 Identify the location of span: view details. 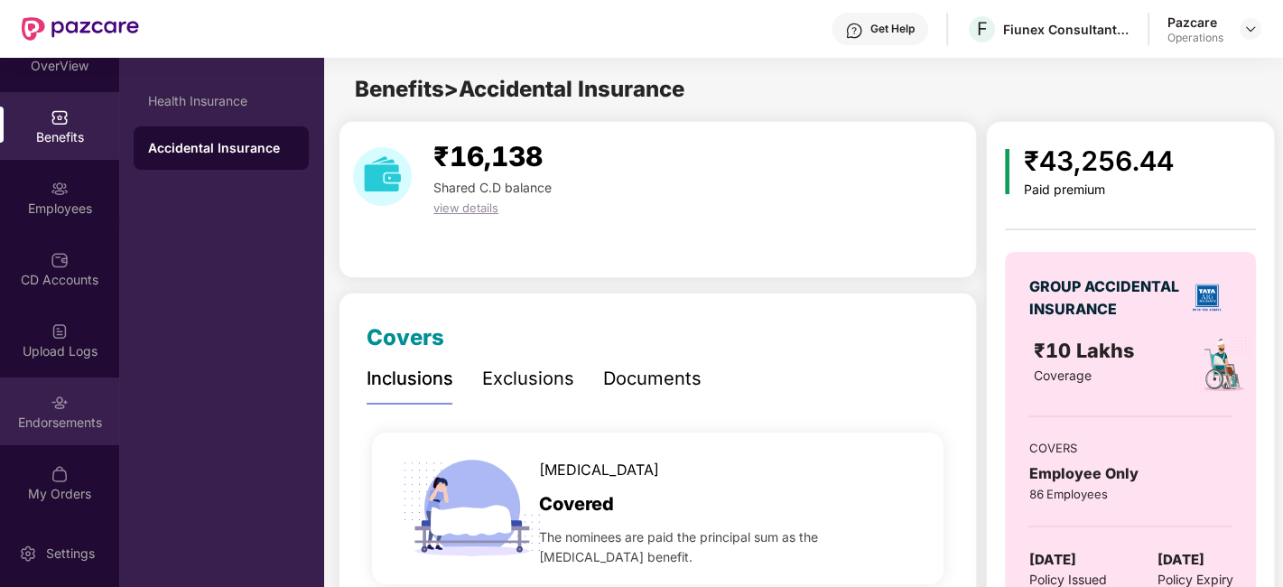
(466, 208).